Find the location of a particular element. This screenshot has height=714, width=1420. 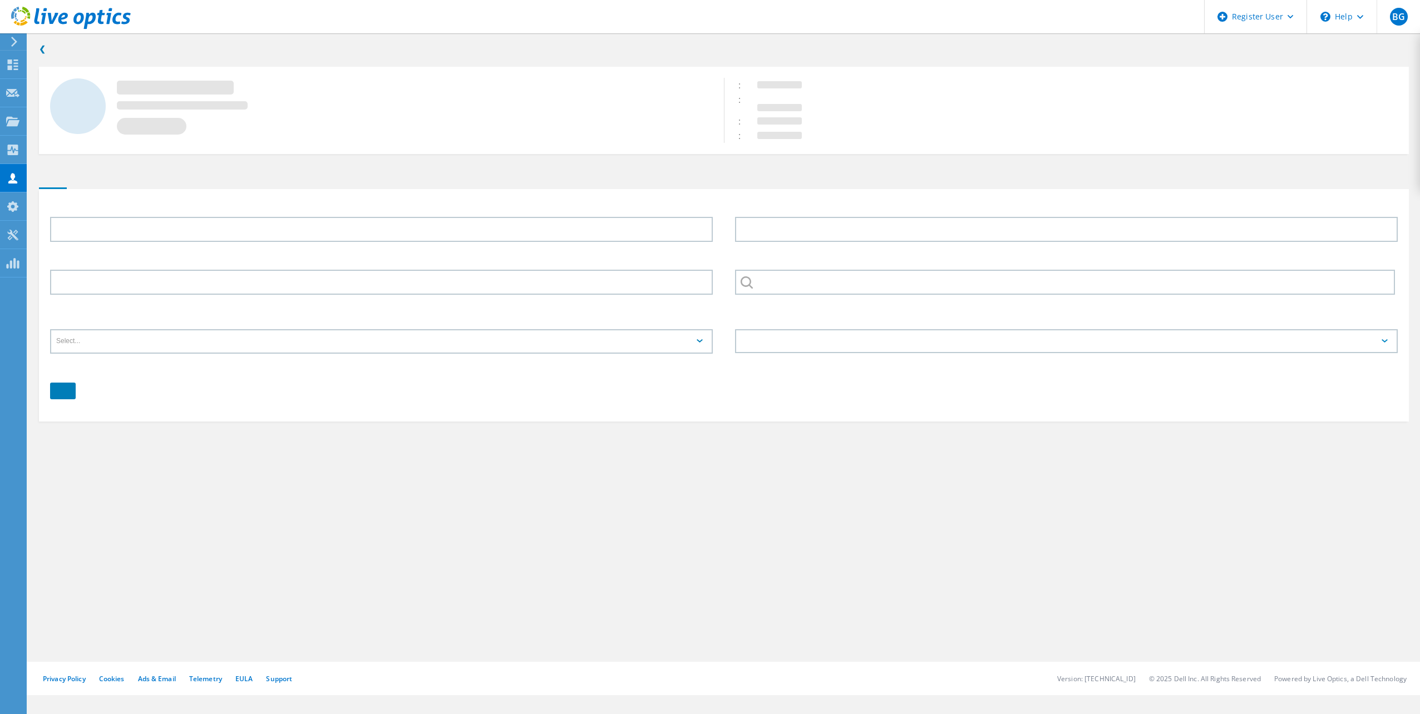

span: BG is located at coordinates (1398, 17).